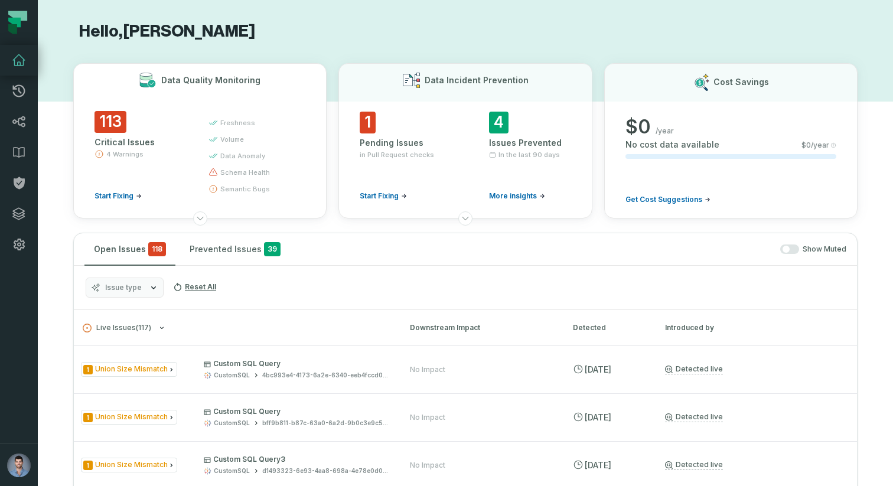 The width and height of the screenshot is (893, 486). Describe the element at coordinates (465, 140) in the screenshot. I see `button: Data Incident Prevention1Pending Issuesin Pull Request checksStart Fixing4Issues PreventedIn the ...` at that location.